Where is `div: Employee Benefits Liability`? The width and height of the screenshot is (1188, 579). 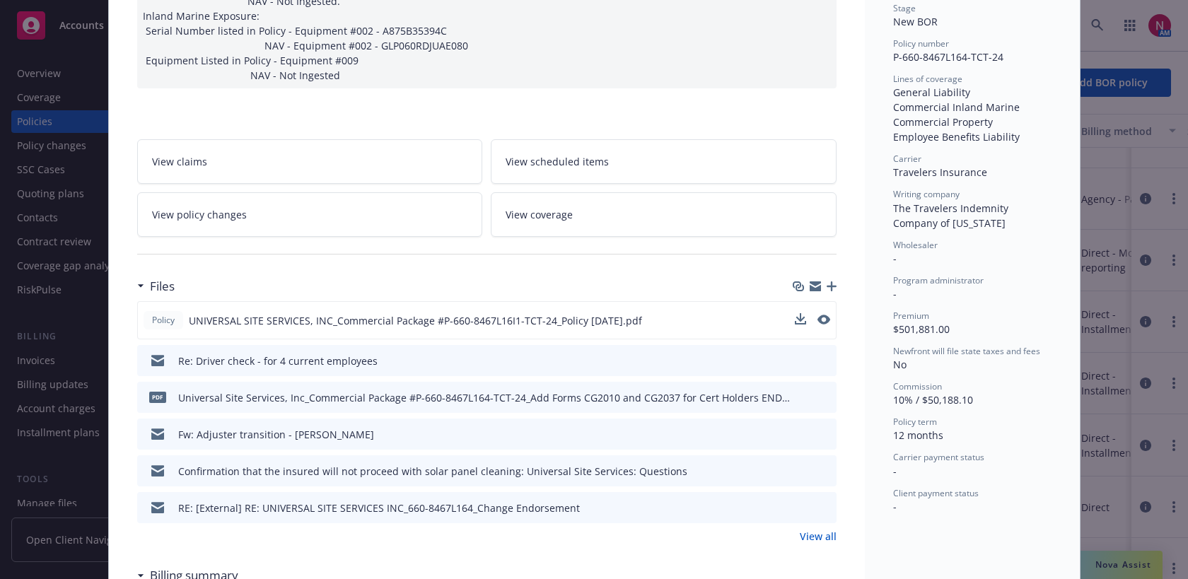
div: Employee Benefits Liability is located at coordinates (973, 137).